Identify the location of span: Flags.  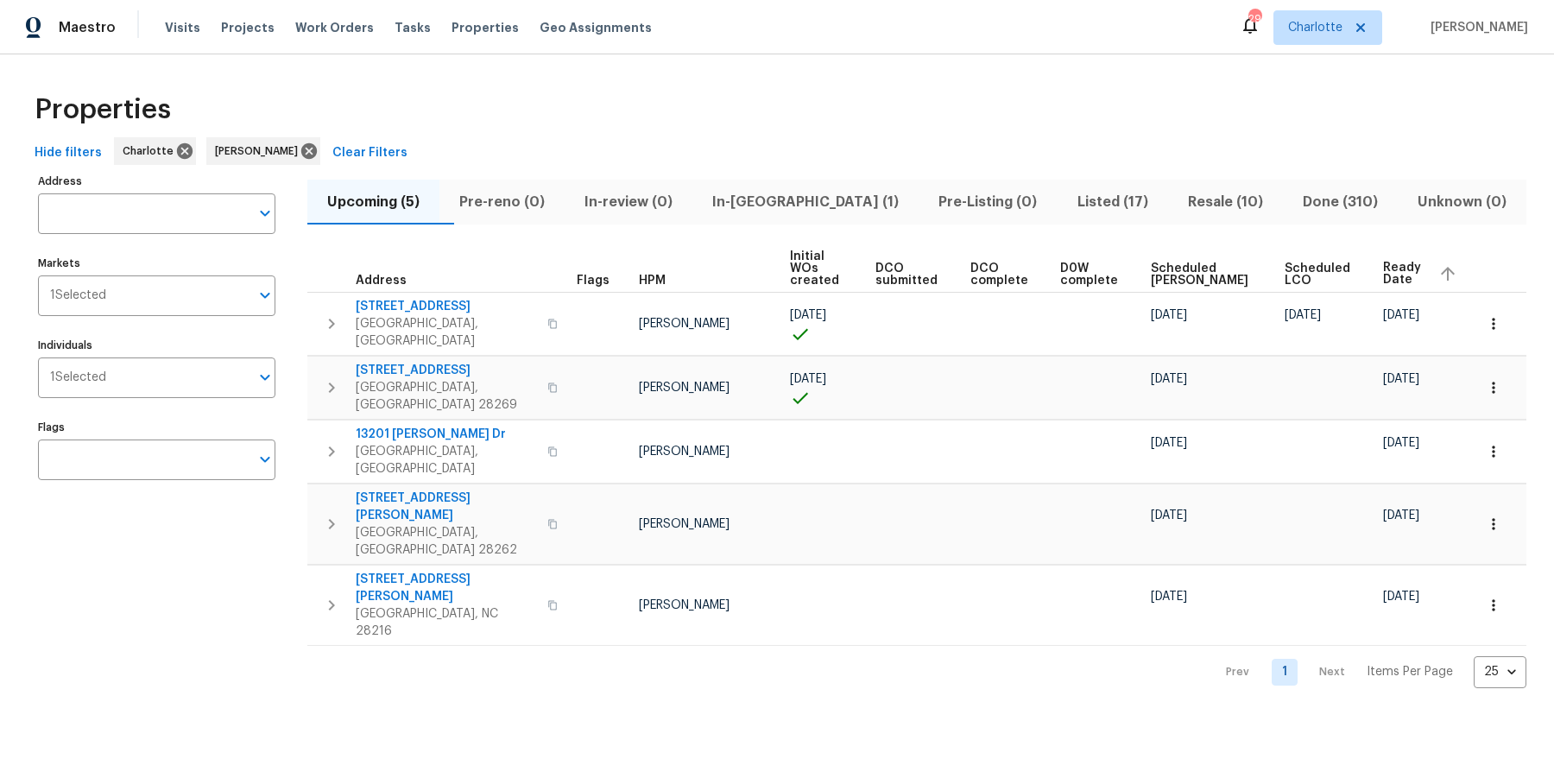
(593, 281).